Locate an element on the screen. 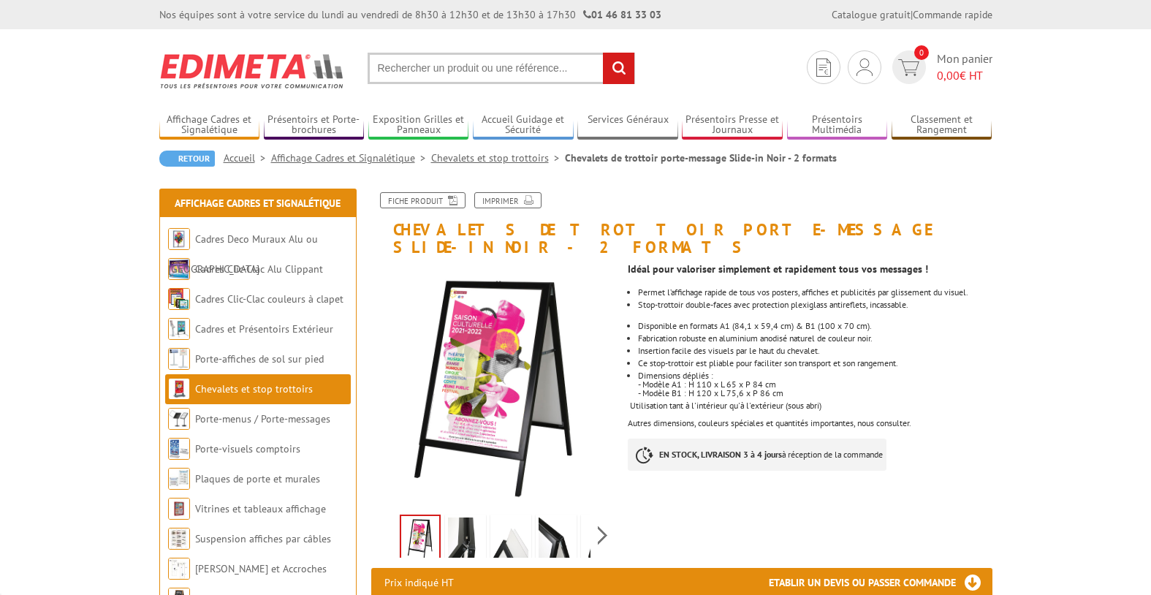  div: Dimensions dépliés : is located at coordinates (815, 376).